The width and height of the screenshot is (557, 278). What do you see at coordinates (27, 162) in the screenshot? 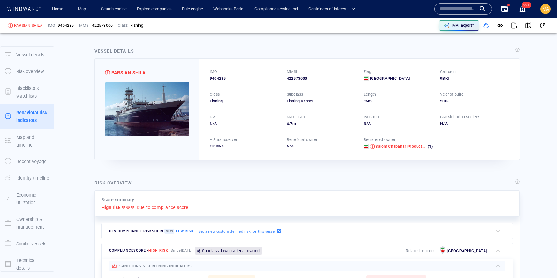
I see `button: Recent voyage` at bounding box center [27, 162].